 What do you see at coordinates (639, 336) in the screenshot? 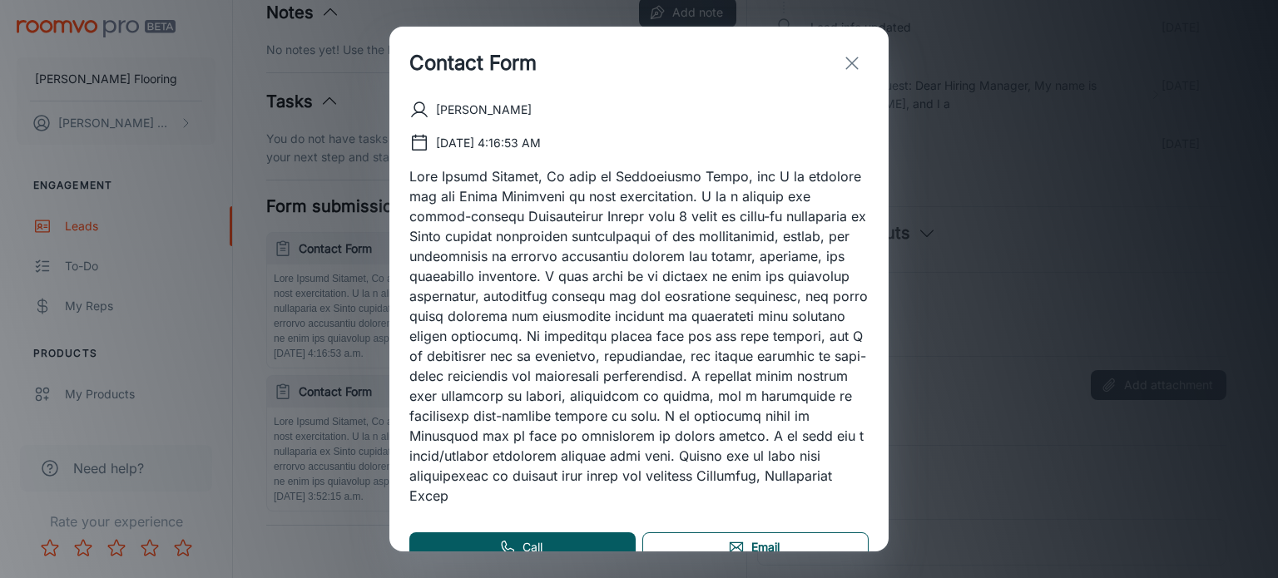
I see `p: Lore Ipsumd Sitamet, Co adip el Seddoeiusmo Tempo, inc U la etdolore mag ali Enima Minimveni qu n...` at bounding box center [639, 336].